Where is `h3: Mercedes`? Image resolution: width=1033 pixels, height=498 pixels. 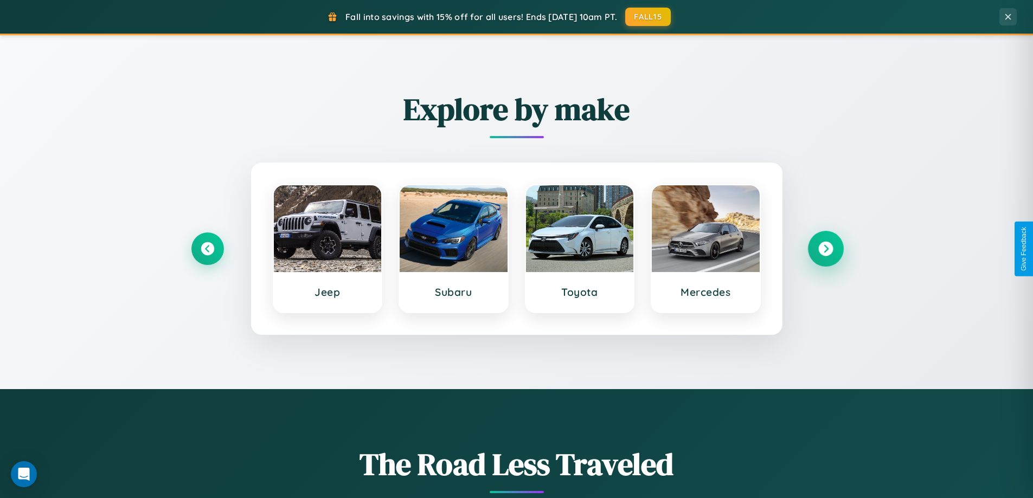 h3: Mercedes is located at coordinates (705, 292).